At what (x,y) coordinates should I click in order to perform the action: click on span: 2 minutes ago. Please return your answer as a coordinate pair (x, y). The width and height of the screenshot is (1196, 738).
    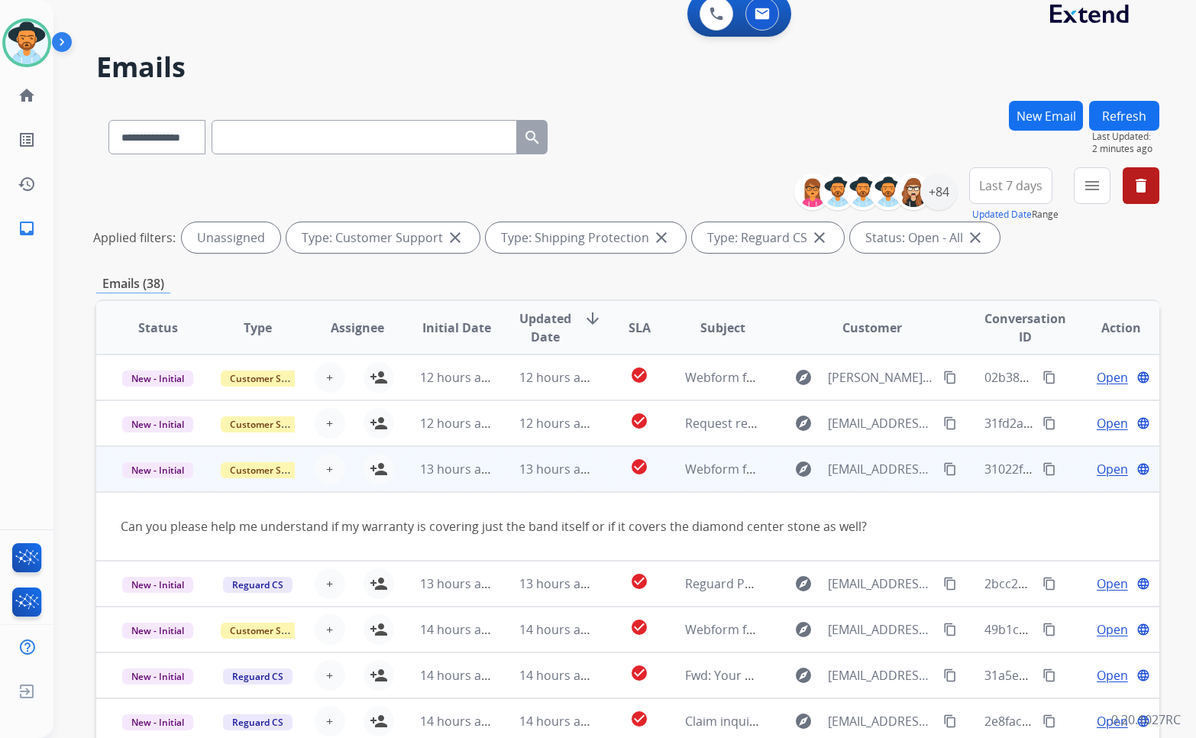
    Looking at the image, I should click on (1126, 149).